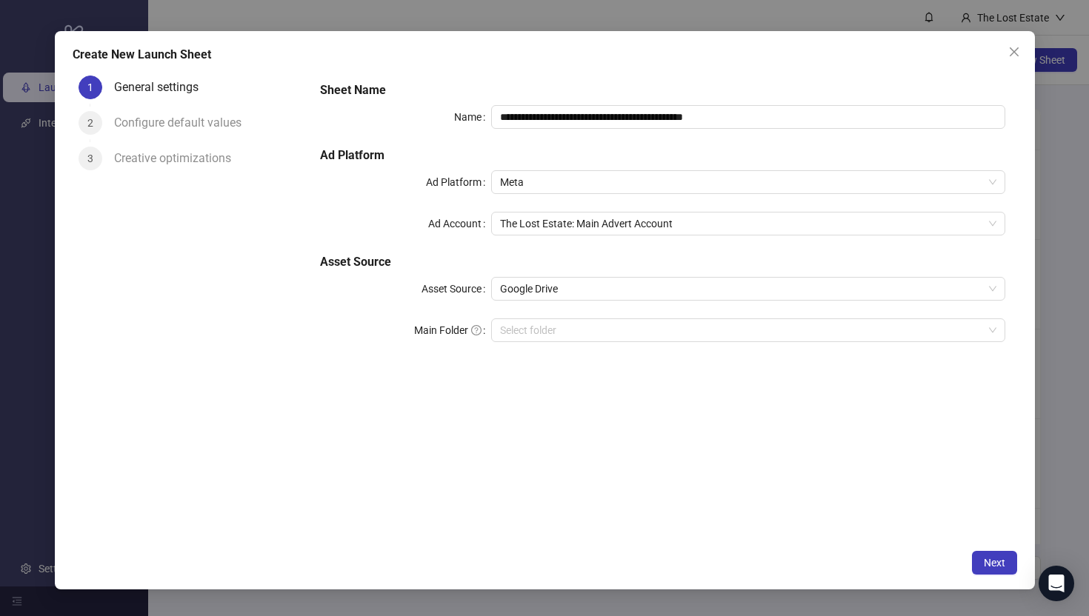 The width and height of the screenshot is (1089, 616). What do you see at coordinates (456, 289) in the screenshot?
I see `label: Asset Source` at bounding box center [456, 289].